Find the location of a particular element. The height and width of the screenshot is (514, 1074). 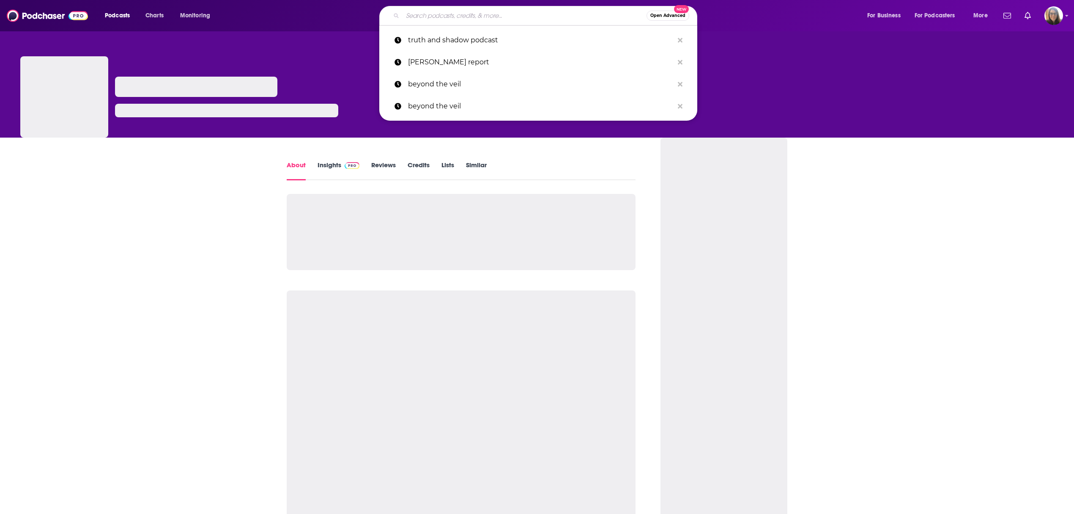

p: opperman report is located at coordinates (541, 62).